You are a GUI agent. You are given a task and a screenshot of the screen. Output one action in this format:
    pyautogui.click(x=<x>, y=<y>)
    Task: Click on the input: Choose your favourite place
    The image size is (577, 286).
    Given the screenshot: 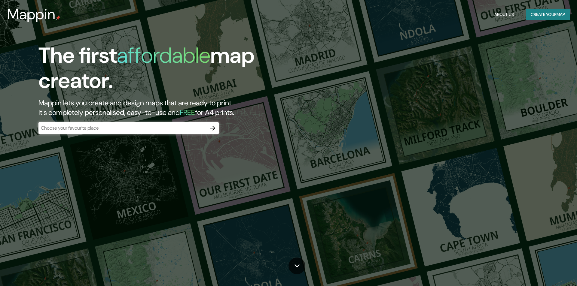 What is the action you would take?
    pyautogui.click(x=123, y=128)
    